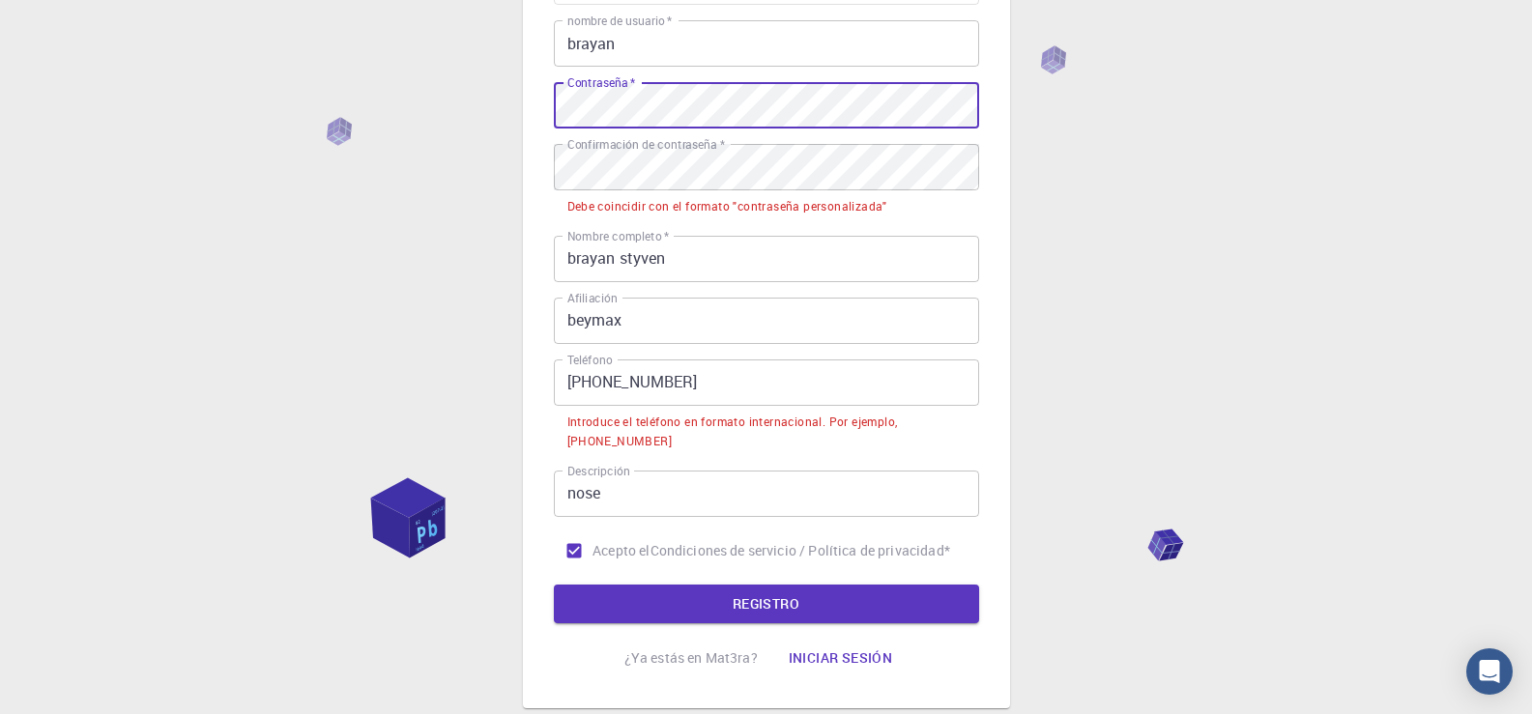 This screenshot has height=714, width=1532. What do you see at coordinates (598, 471) in the screenshot?
I see `font: Descripción` at bounding box center [598, 471].